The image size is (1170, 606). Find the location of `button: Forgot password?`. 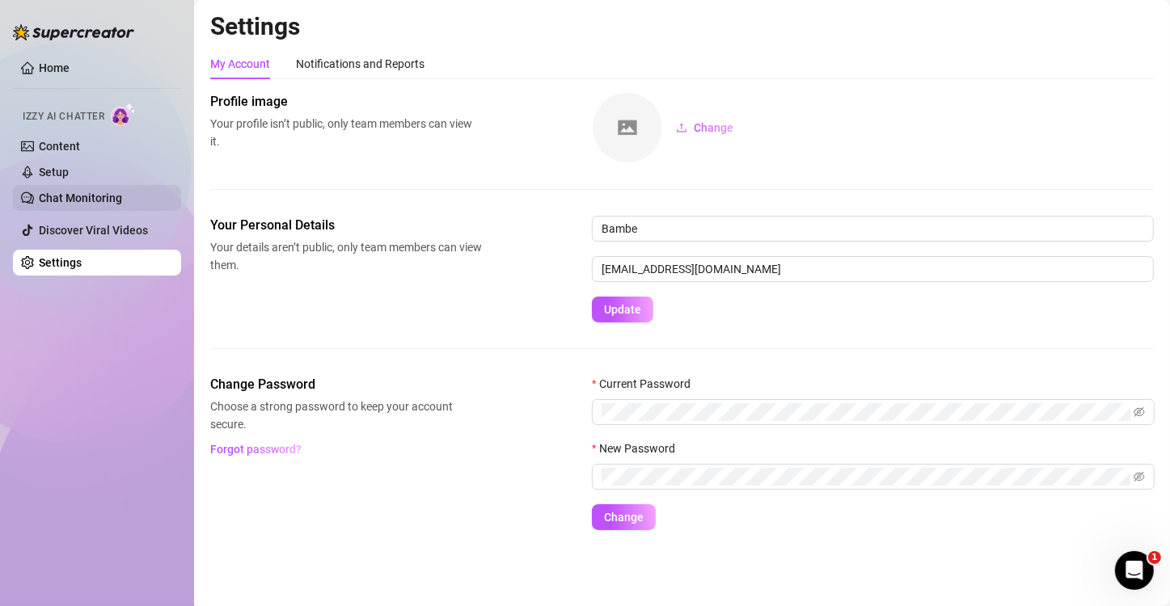

button: Forgot password? is located at coordinates (256, 450).